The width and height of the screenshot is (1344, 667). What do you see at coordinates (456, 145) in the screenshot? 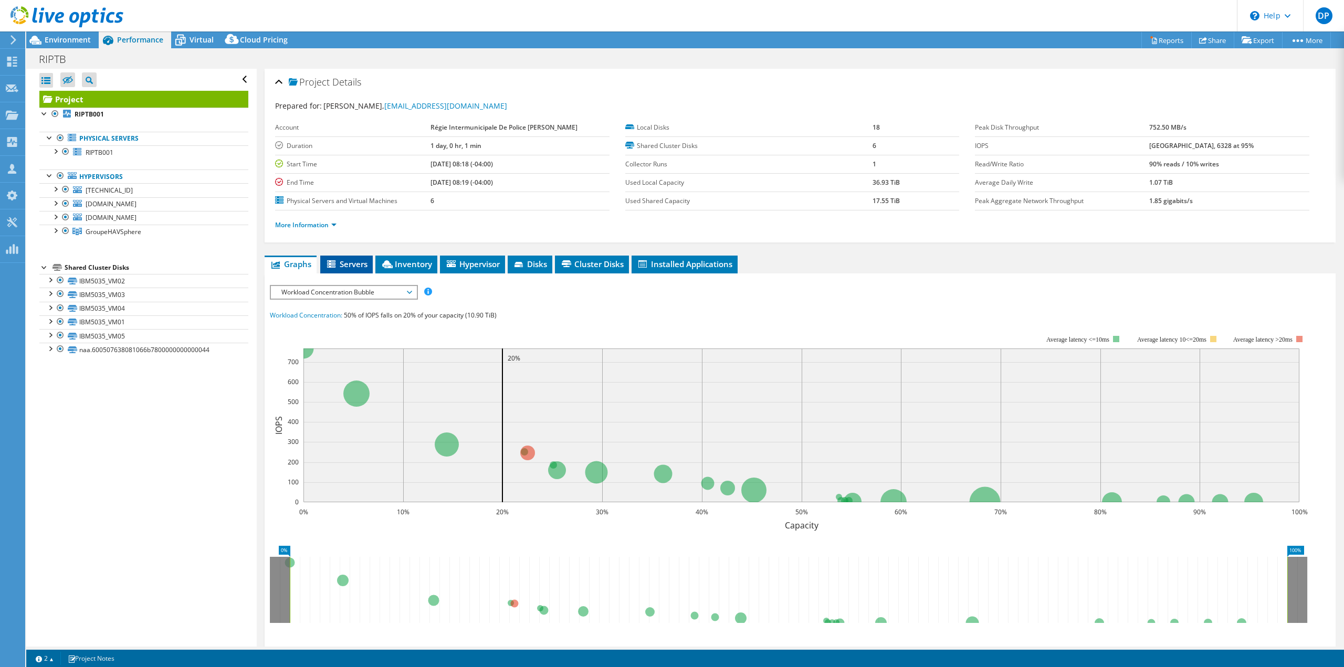
I see `b: 1 day, 0 hr, 1 min` at bounding box center [456, 145].